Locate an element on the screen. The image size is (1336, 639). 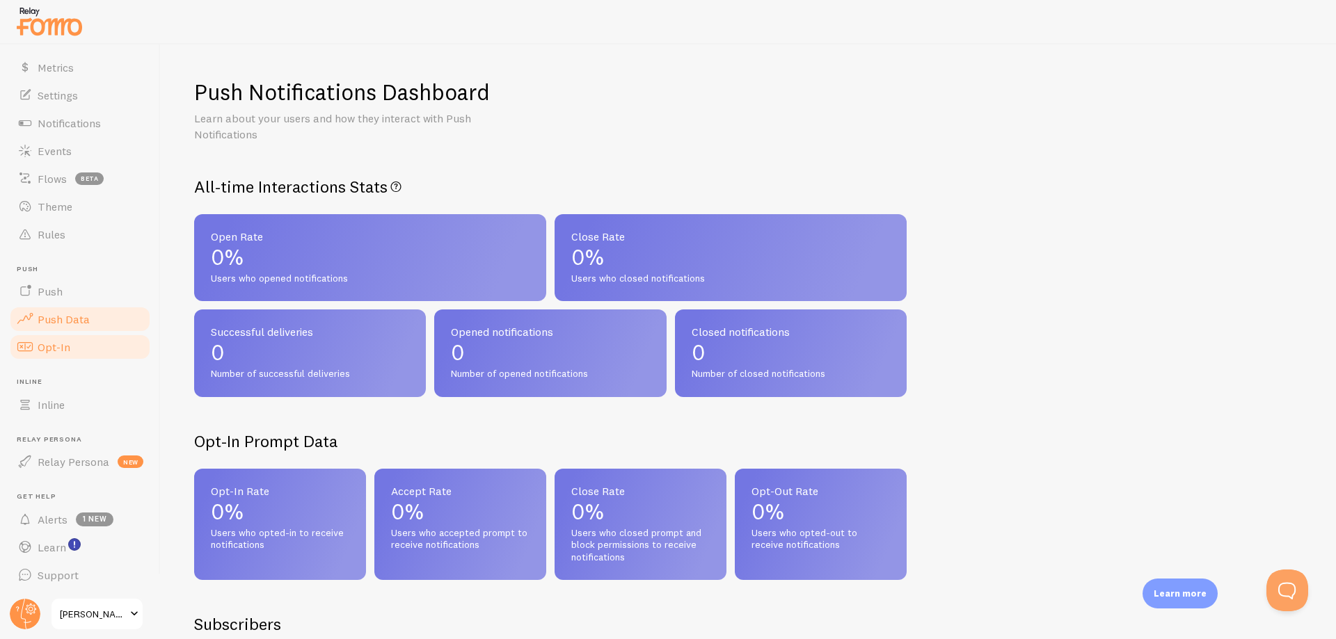
span: Theme is located at coordinates (55, 207).